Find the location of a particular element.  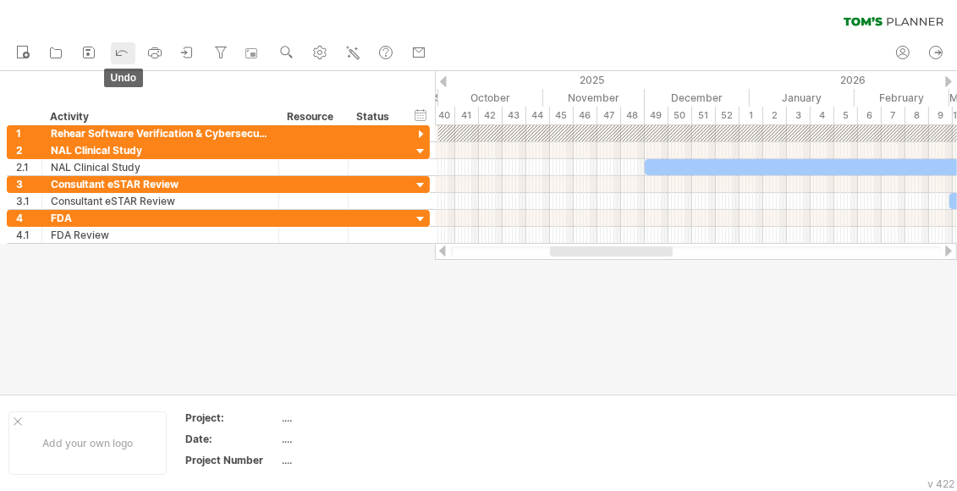

div: Date: is located at coordinates (232, 439).